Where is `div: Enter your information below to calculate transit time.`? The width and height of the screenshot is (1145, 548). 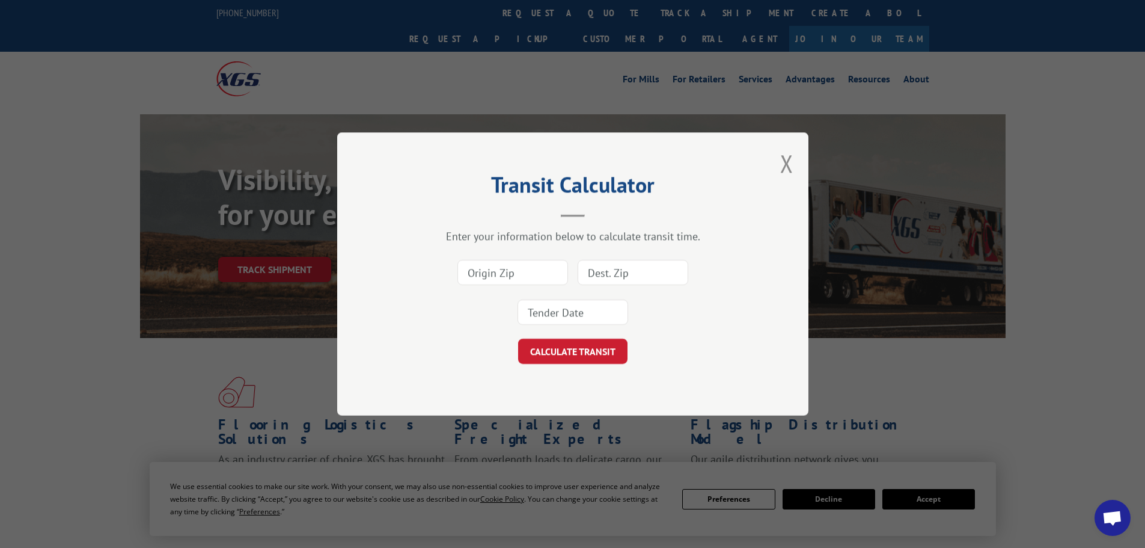 div: Enter your information below to calculate transit time. is located at coordinates (573, 236).